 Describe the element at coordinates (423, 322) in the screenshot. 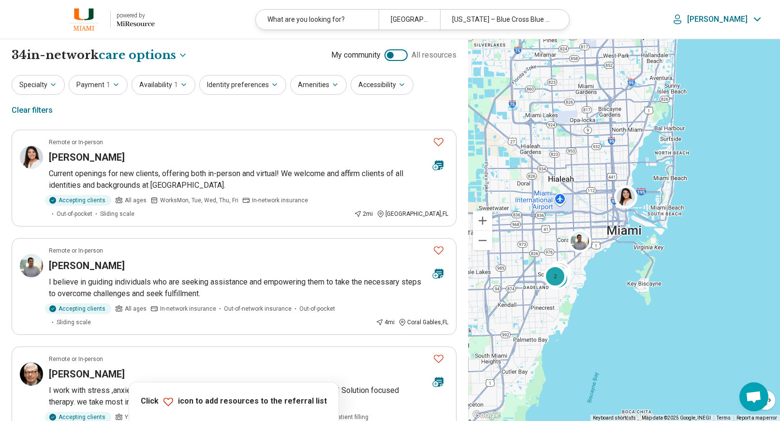

I see `div: Coral Gables , FL` at that location.